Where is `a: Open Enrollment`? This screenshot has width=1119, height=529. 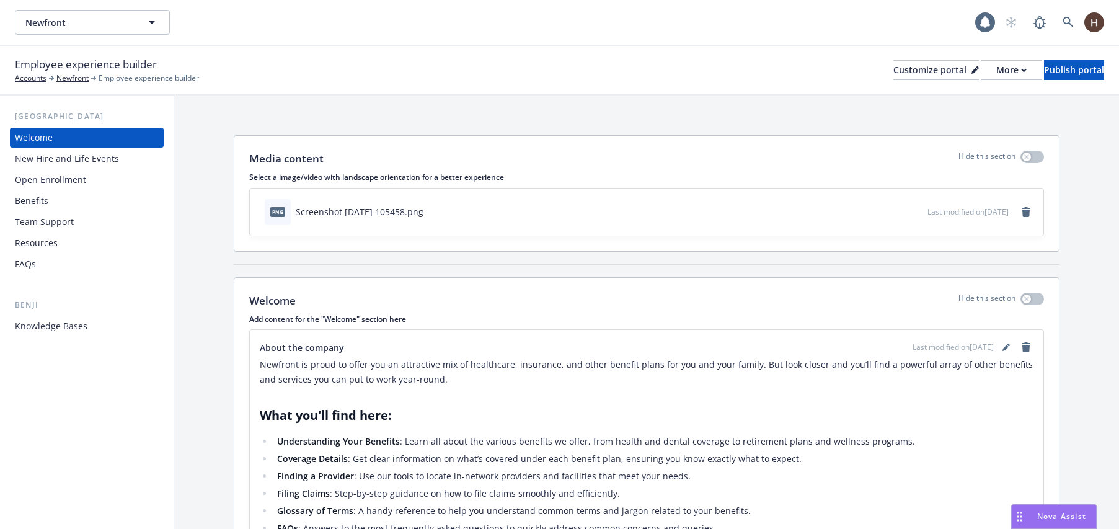
a: Open Enrollment is located at coordinates (87, 180).